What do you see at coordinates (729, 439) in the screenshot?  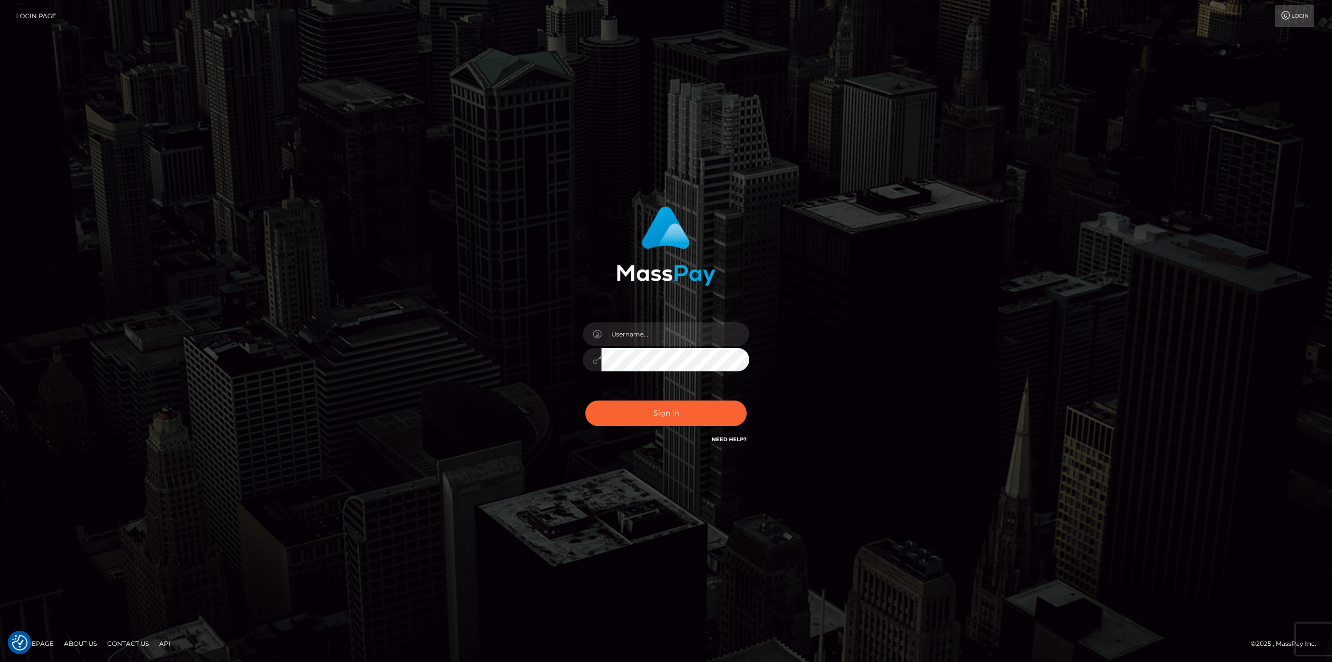 I see `a: Need Help?` at bounding box center [729, 439].